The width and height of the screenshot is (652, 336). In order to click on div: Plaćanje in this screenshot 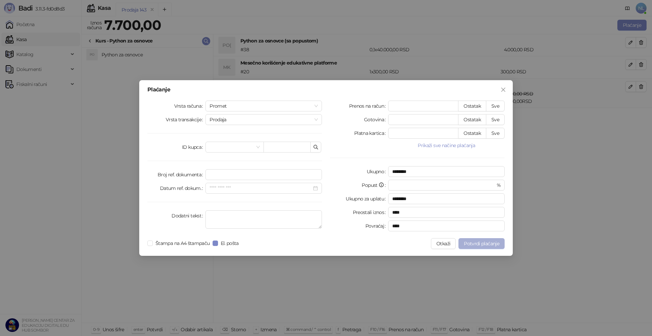, I will do `click(326, 90)`.